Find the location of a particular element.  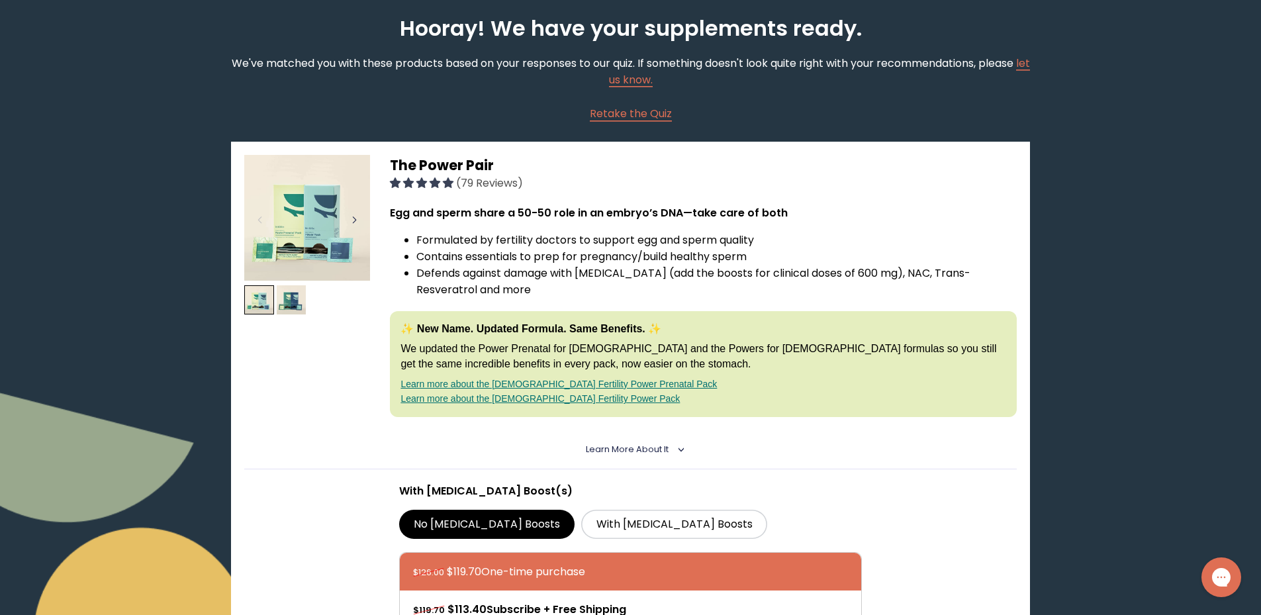

button: Gorgias live chat is located at coordinates (26, 24).